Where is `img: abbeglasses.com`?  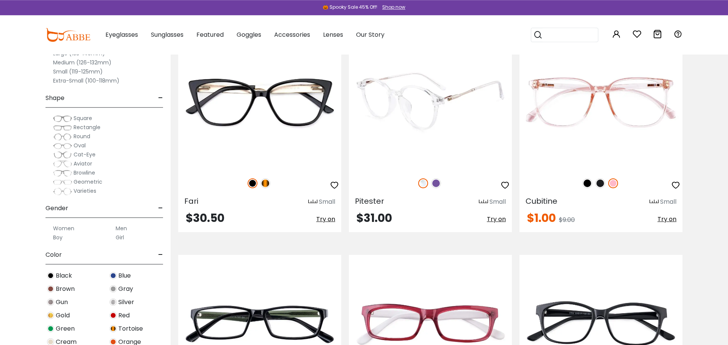
img: abbeglasses.com is located at coordinates (68, 35).